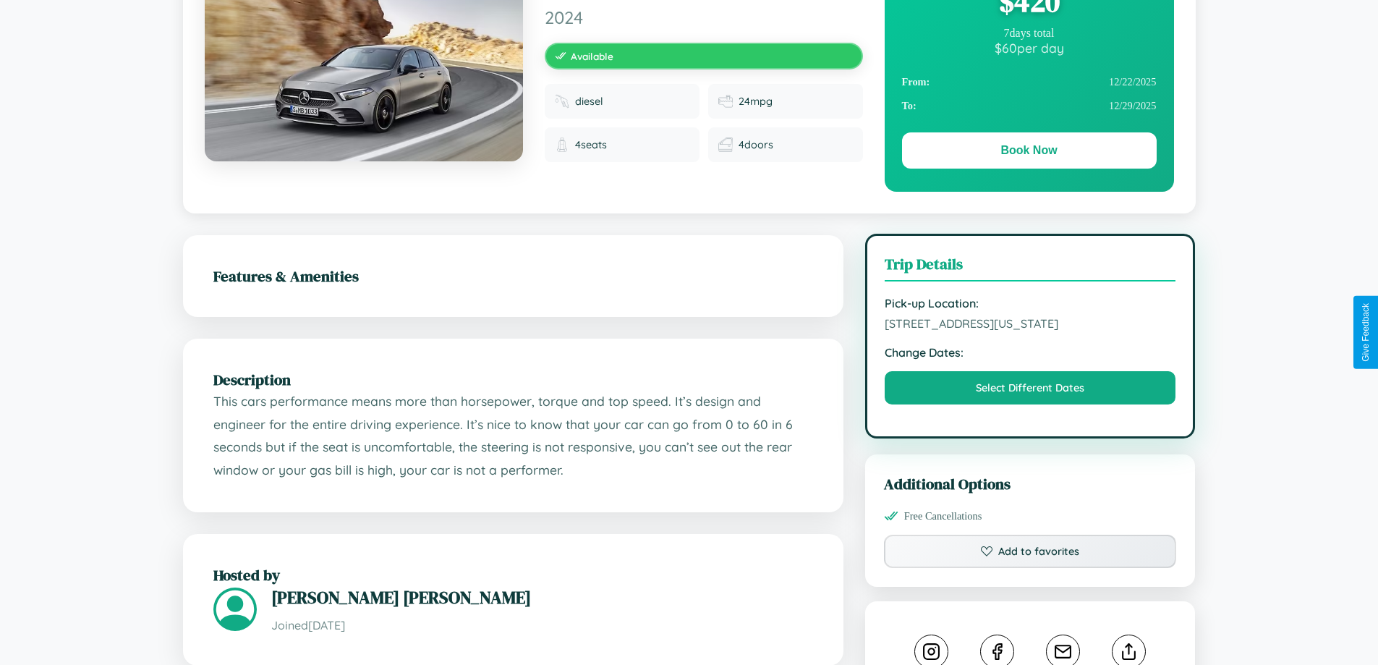 This screenshot has width=1378, height=665. What do you see at coordinates (513, 574) in the screenshot?
I see `h2: Hosted by` at bounding box center [513, 574].